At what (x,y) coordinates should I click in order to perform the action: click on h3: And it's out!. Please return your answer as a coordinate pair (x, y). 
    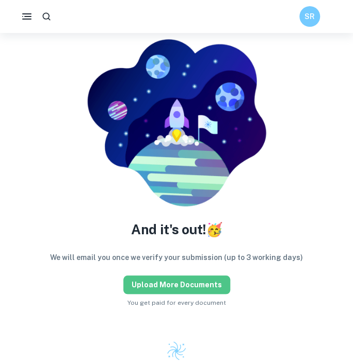
    Looking at the image, I should click on (176, 229).